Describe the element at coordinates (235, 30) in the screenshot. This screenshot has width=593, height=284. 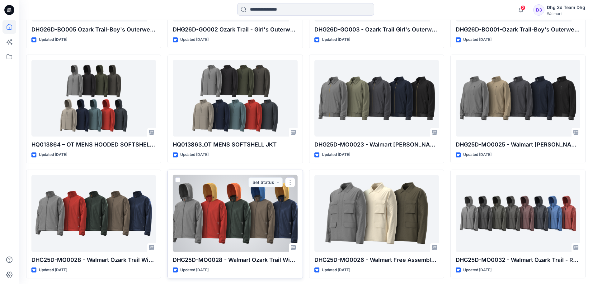
I see `p: DHG26D-GO002 Ozark Trail - Girl's Outerwear-Parka Jkt Opt.2` at that location.